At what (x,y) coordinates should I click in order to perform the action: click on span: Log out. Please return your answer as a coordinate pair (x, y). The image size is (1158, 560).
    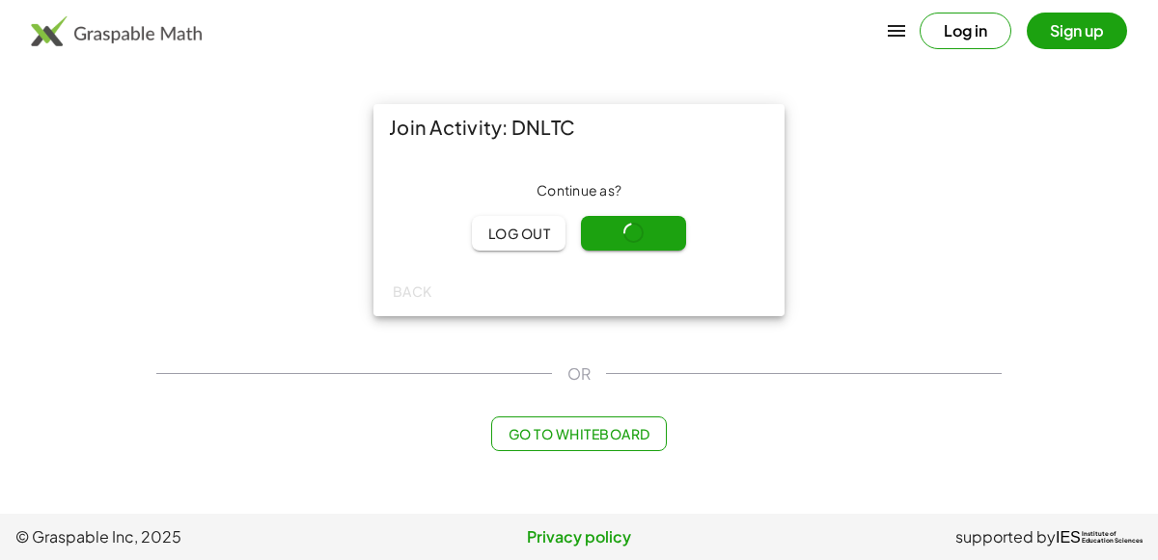
    Looking at the image, I should click on (518, 233).